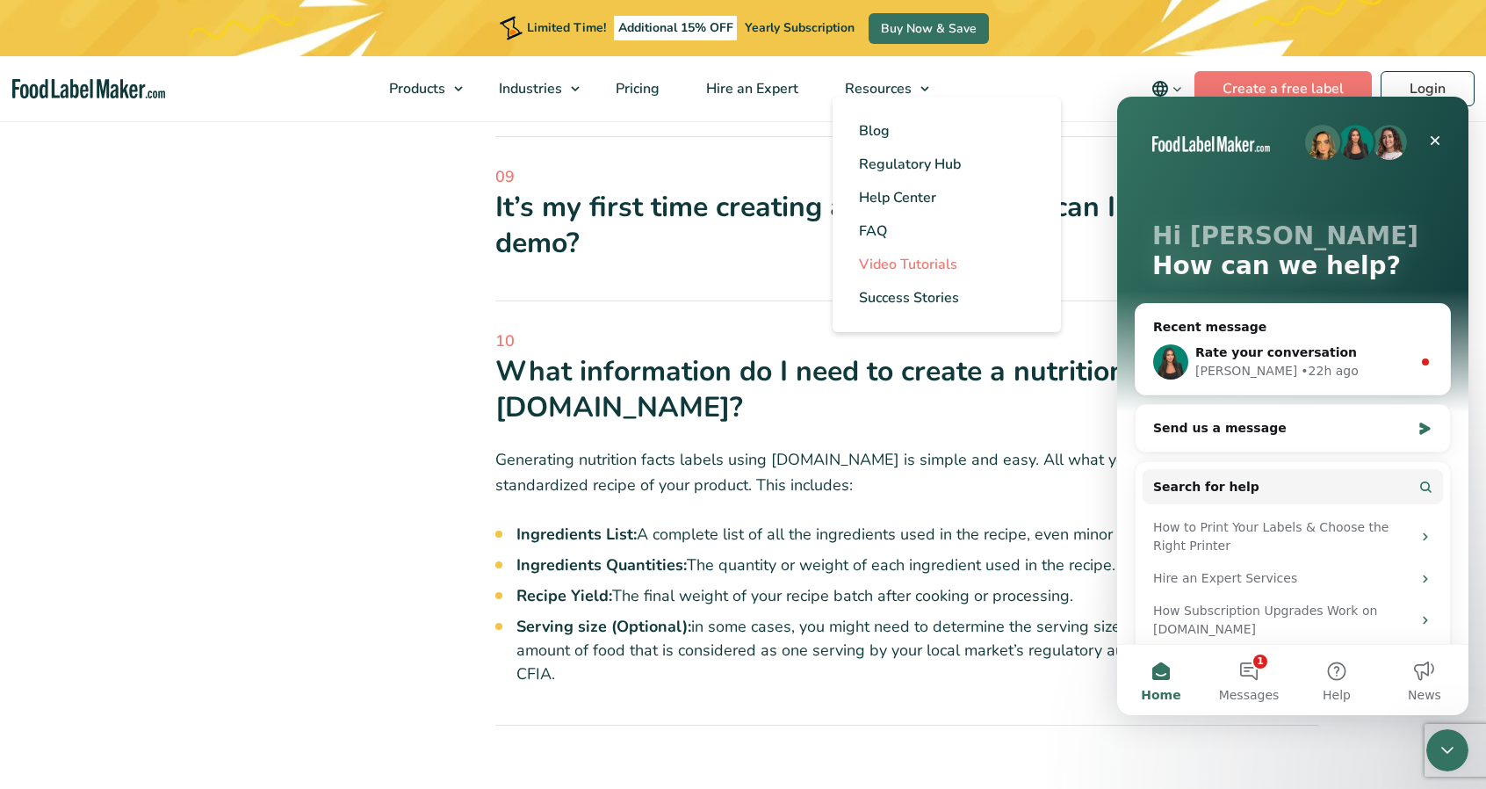 The height and width of the screenshot is (789, 1486). Describe the element at coordinates (636, 89) in the screenshot. I see `span: Pricing` at that location.